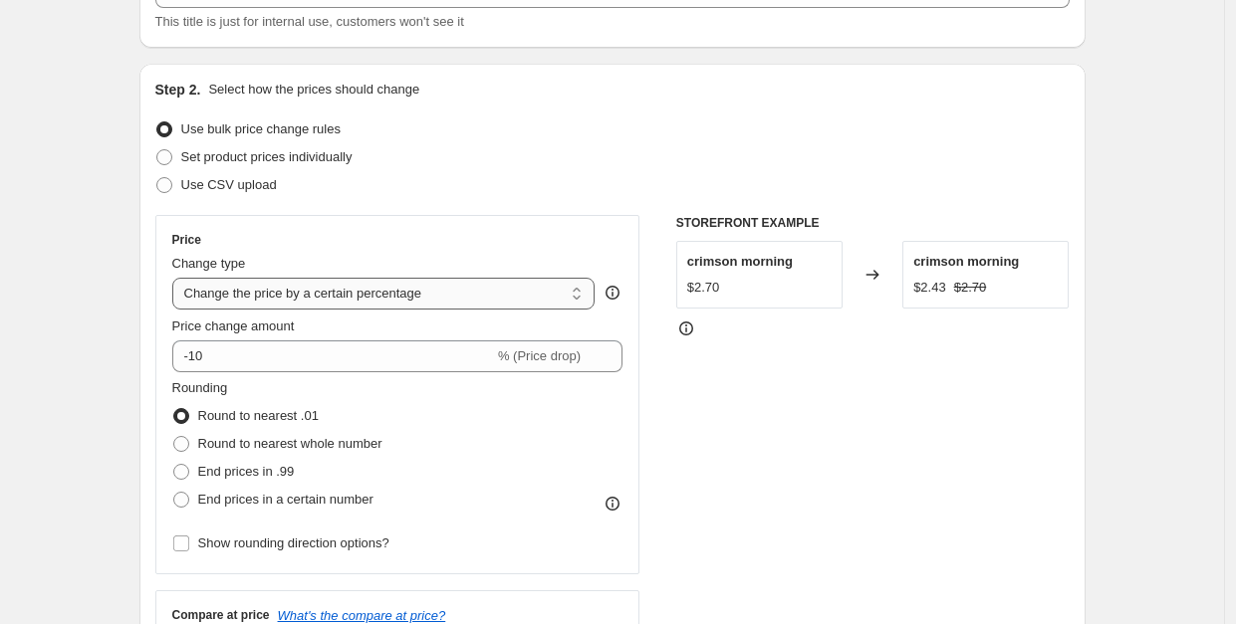 This screenshot has height=624, width=1236. Describe the element at coordinates (539, 356) in the screenshot. I see `span: % (Price drop)` at that location.